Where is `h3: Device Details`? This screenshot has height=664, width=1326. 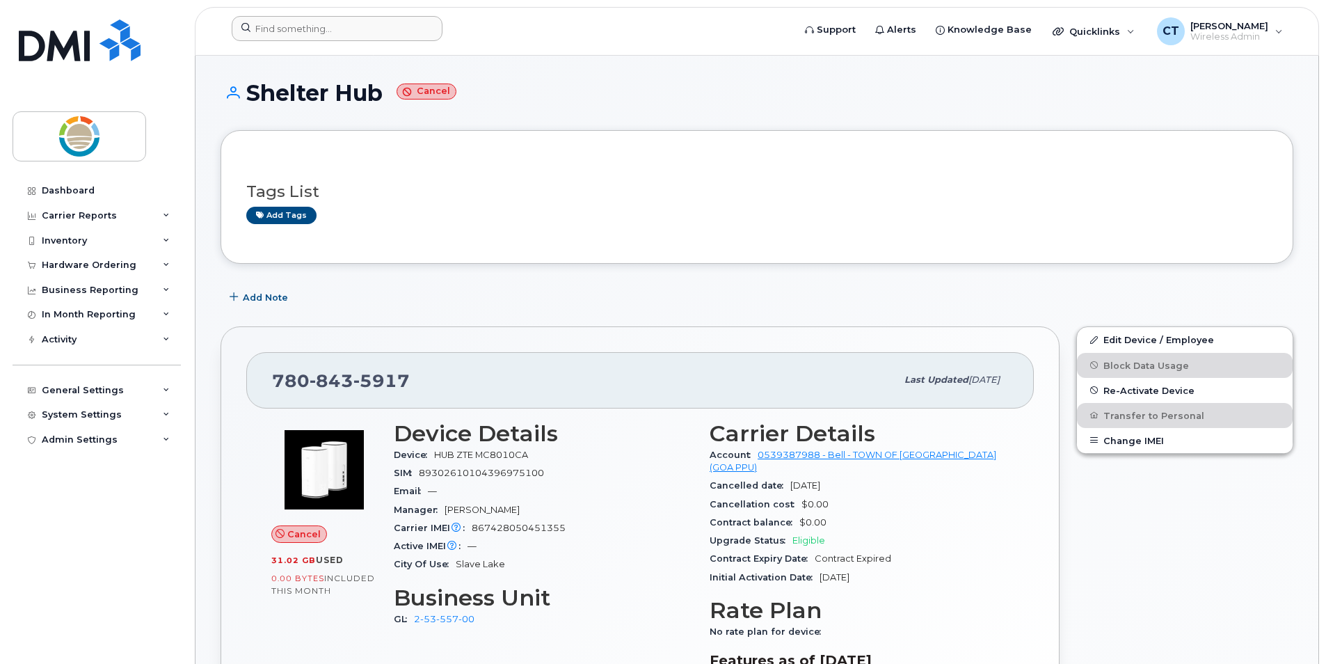
h3: Device Details is located at coordinates (543, 433).